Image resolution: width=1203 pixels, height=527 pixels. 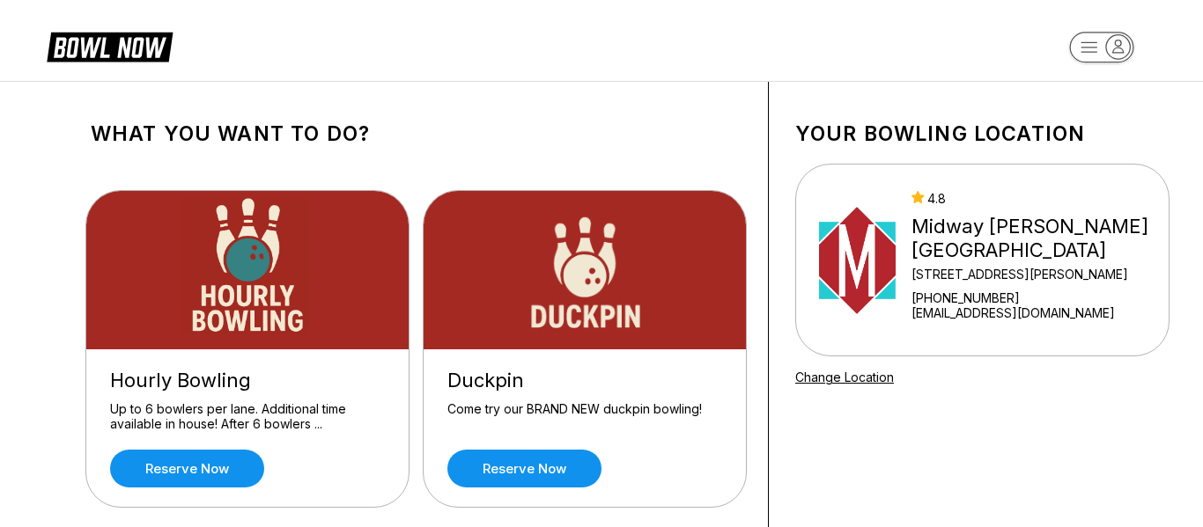 What do you see at coordinates (982, 134) in the screenshot?
I see `h1: Your bowling location` at bounding box center [982, 134].